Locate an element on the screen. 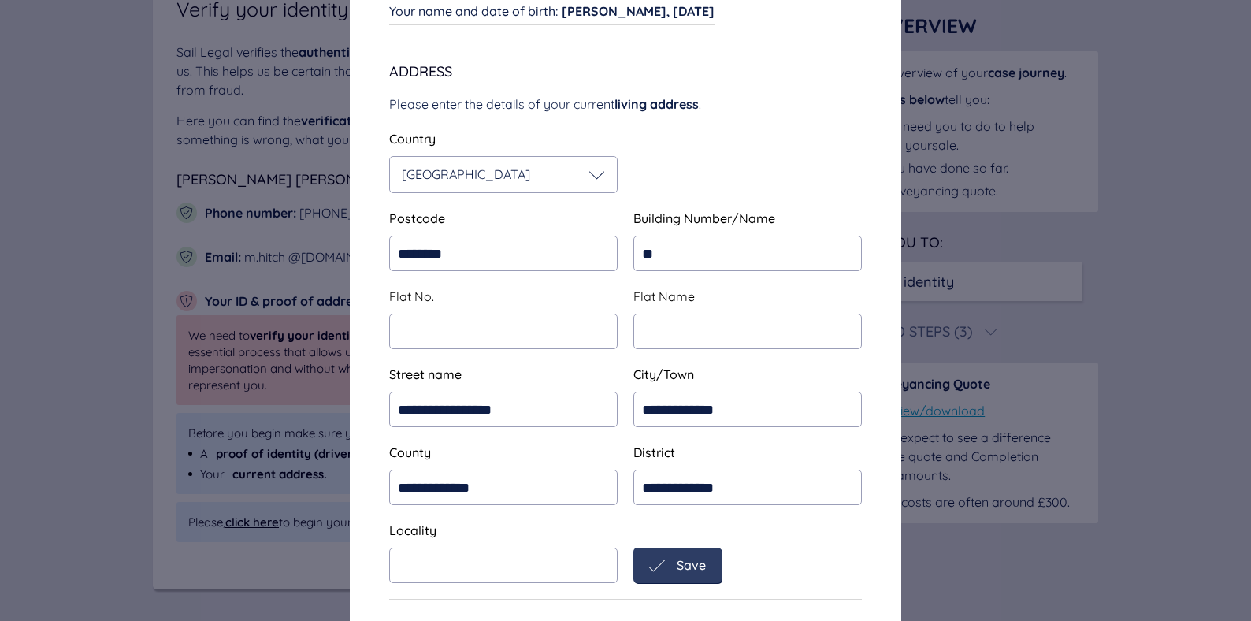 Image resolution: width=1251 pixels, height=621 pixels. span: Your name and date of birth : is located at coordinates (473, 11).